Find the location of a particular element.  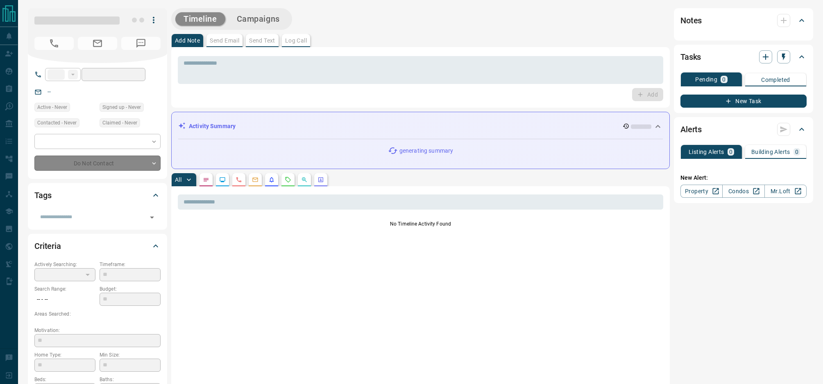

span: Active - Never is located at coordinates (52, 107).